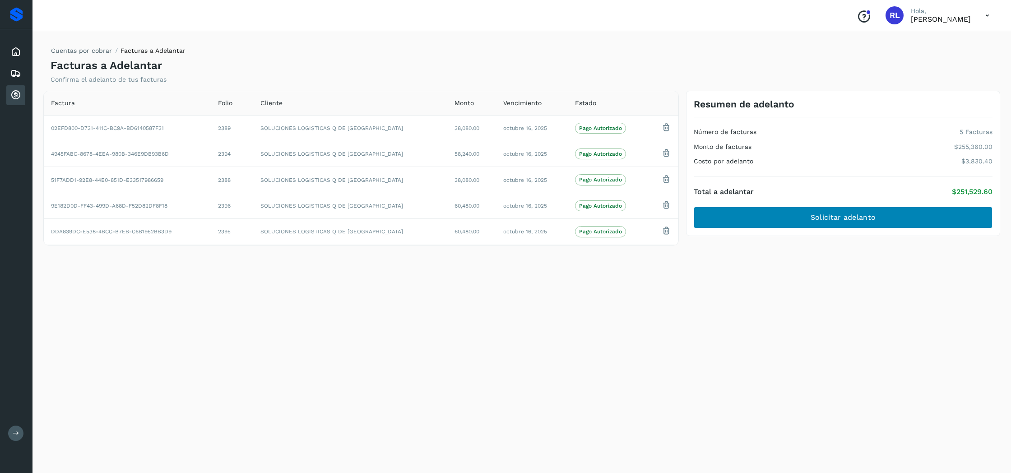 The image size is (1011, 473). I want to click on td: 9E182D0D-FF43-499D-A68D-F52D82DF8F18, so click(127, 205).